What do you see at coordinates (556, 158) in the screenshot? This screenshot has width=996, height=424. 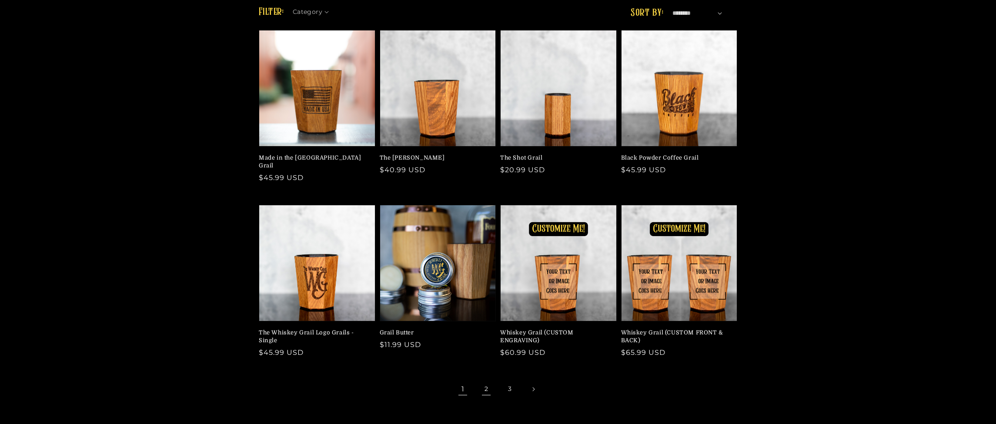 I see `a: The Shot Grail` at bounding box center [556, 158].